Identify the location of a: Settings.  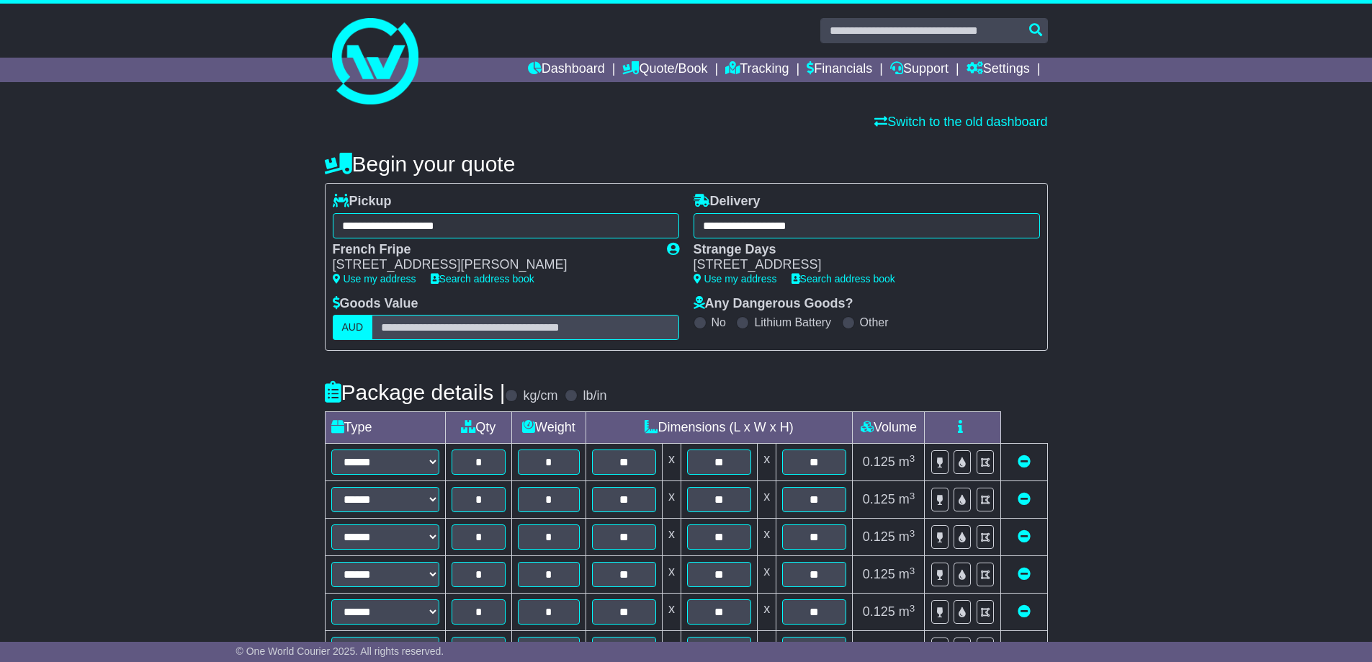
(998, 70).